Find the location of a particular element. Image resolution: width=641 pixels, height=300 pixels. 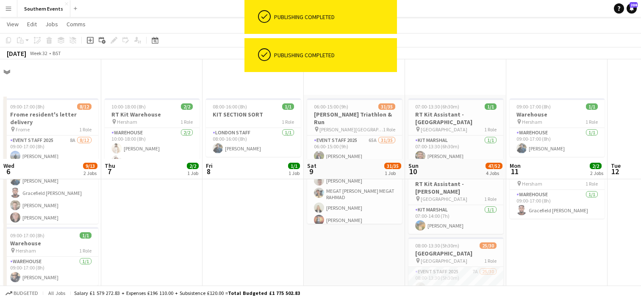

span: Budgeted is located at coordinates (26, 293).